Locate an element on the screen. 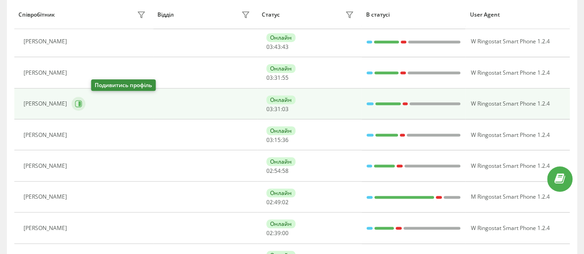 Image resolution: width=584 pixels, height=254 pixels. span: 00 is located at coordinates (285, 233).